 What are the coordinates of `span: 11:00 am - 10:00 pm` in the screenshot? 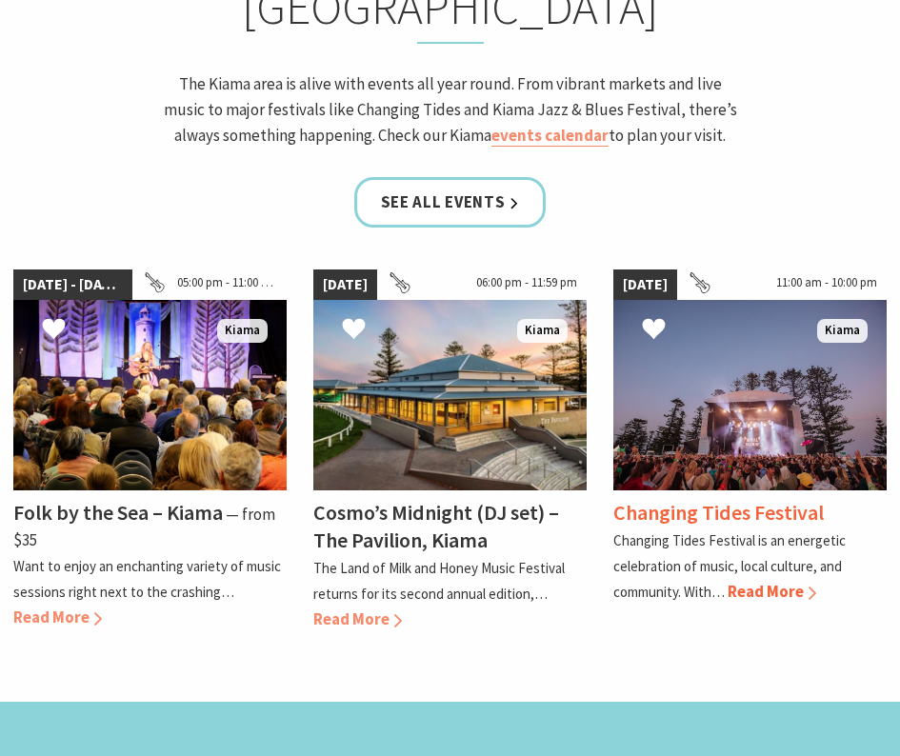 It's located at (827, 285).